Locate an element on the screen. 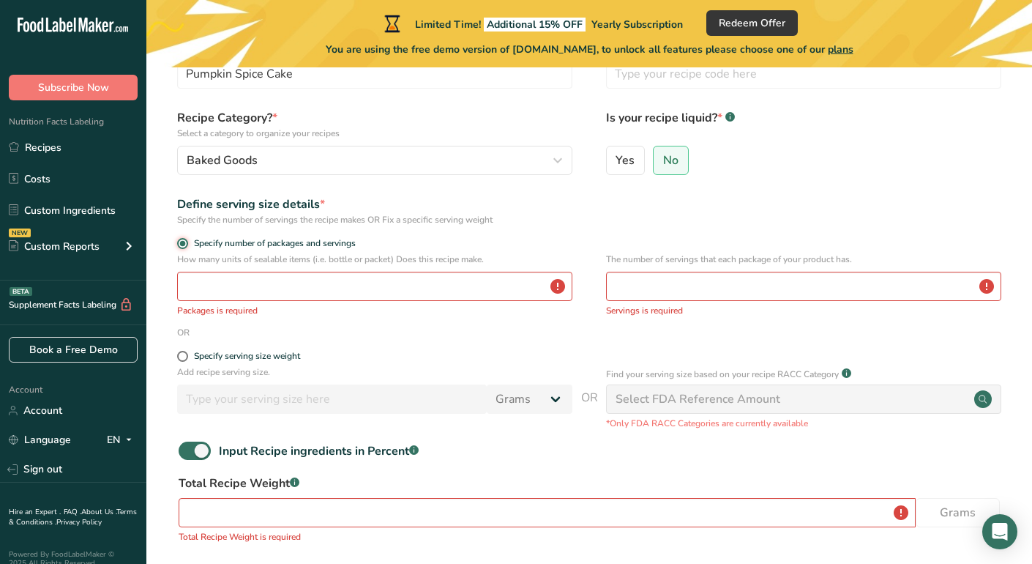  a: Privacy Policy is located at coordinates (79, 522).